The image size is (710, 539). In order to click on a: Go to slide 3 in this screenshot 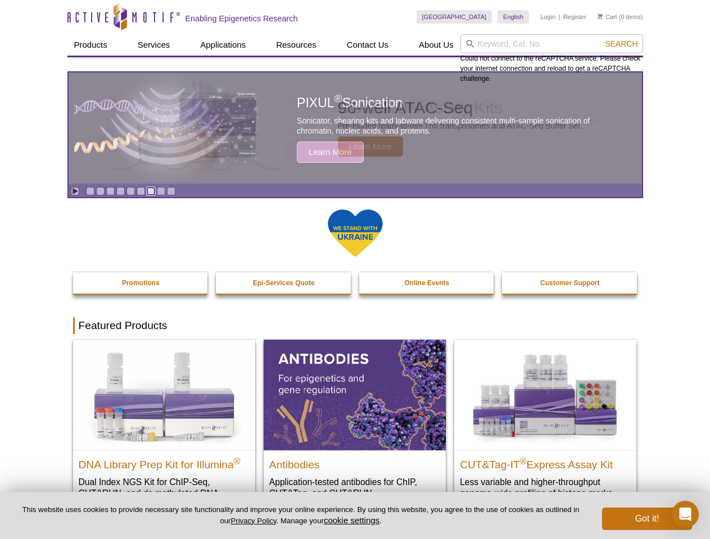, I will do `click(110, 191)`.